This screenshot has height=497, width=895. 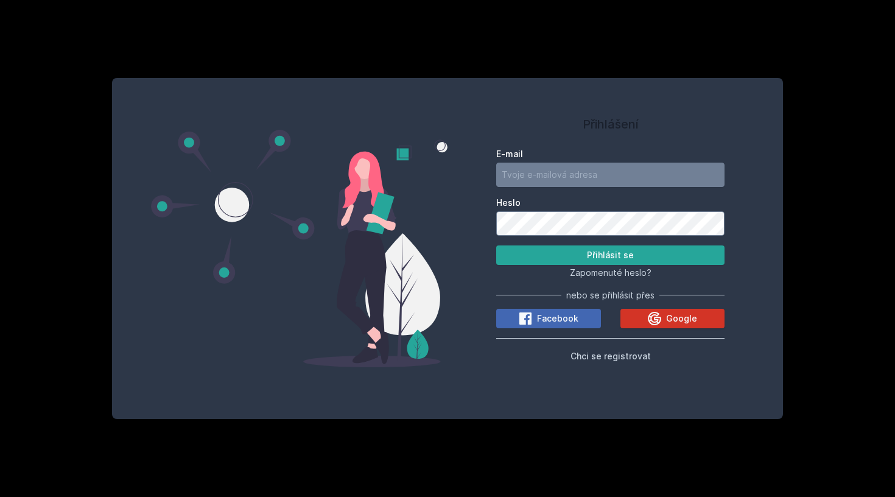 What do you see at coordinates (549, 319) in the screenshot?
I see `button: Facebook` at bounding box center [549, 319].